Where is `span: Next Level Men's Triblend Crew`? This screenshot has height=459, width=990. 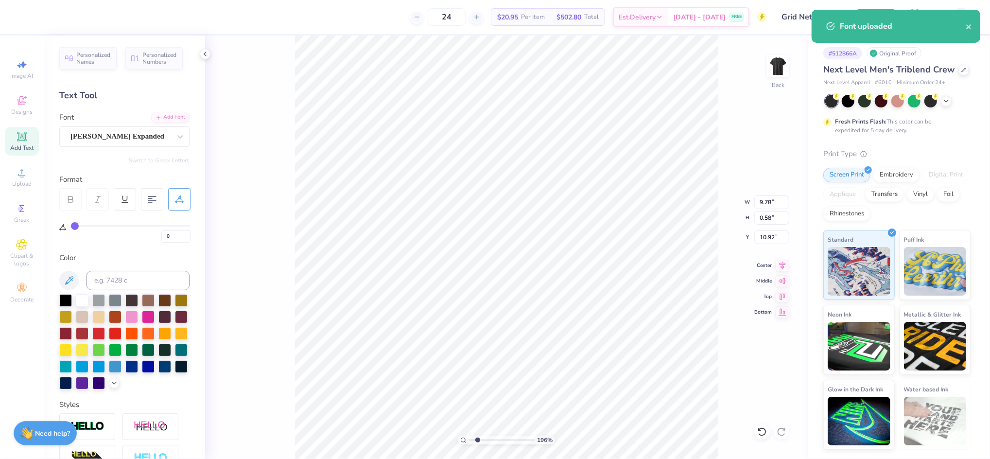
span: Next Level Men's Triblend Crew is located at coordinates (889, 70).